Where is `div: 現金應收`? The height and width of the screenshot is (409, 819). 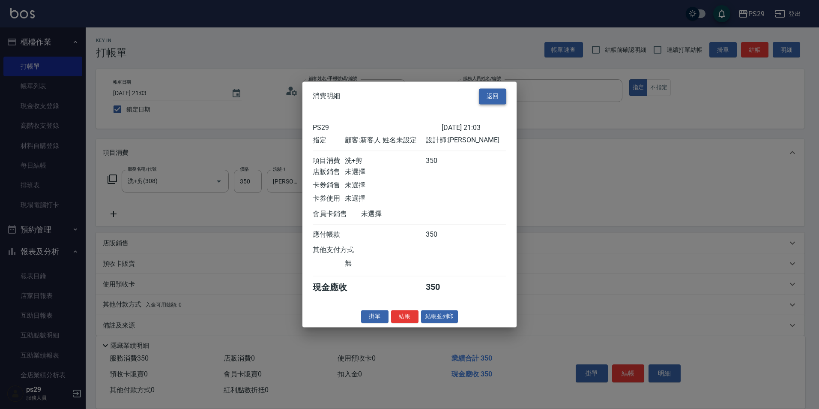 div: 現金應收 is located at coordinates (337, 287).